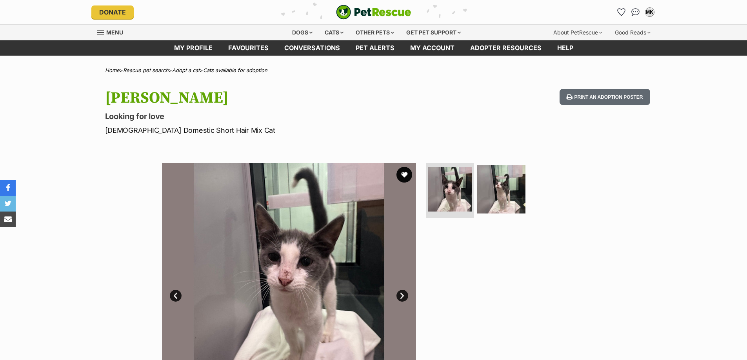 The image size is (747, 360). Describe the element at coordinates (506, 48) in the screenshot. I see `a: Adopter resources` at that location.